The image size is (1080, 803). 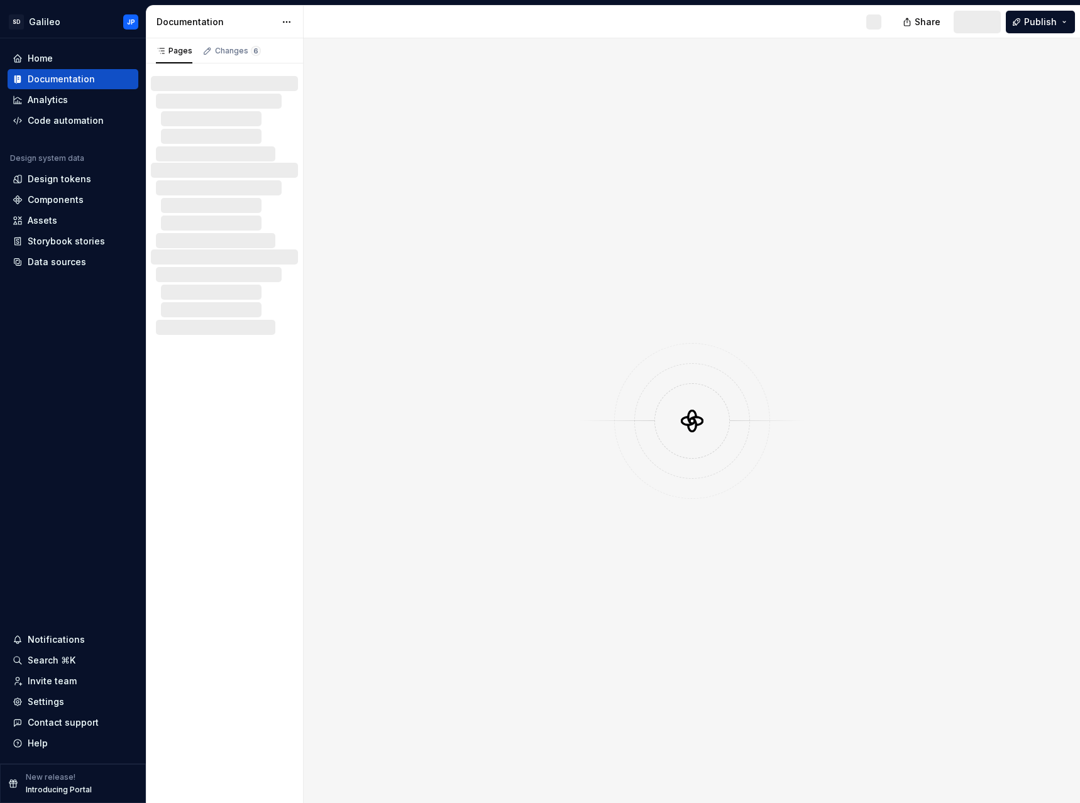 I want to click on a: Settings, so click(x=73, y=702).